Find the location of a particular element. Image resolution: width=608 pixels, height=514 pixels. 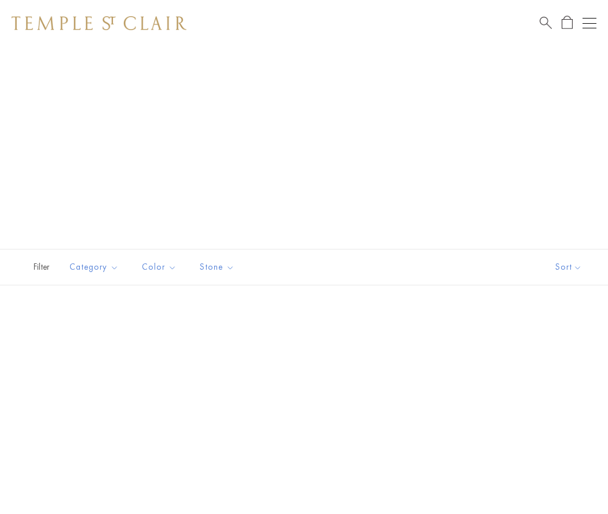

button: Show sort by is located at coordinates (569, 267).